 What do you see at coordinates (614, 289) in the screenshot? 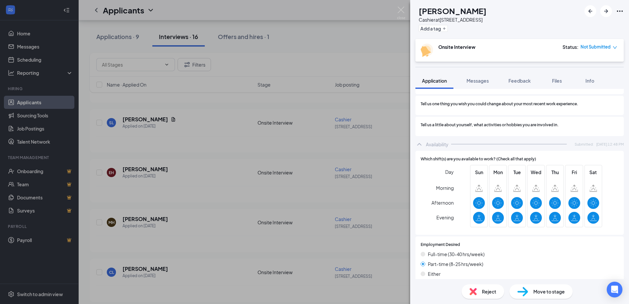
I see `div: Open Intercom Messenger` at bounding box center [614, 289].